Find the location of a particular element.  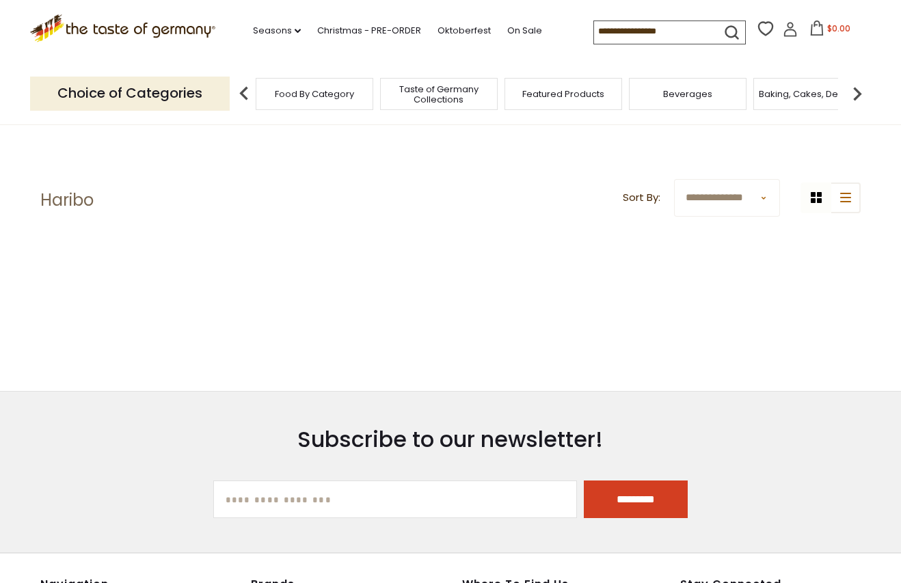

a: Food By Category is located at coordinates (314, 94).